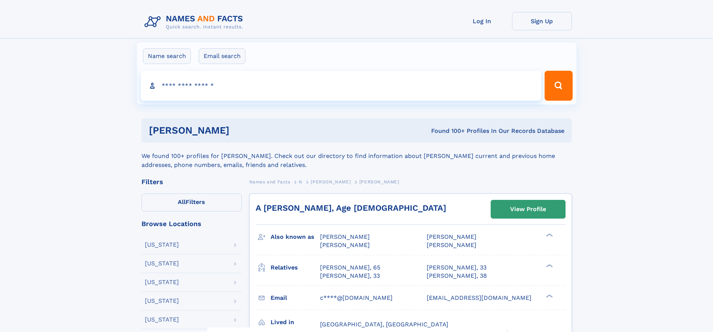  I want to click on a: View Profile, so click(528, 209).